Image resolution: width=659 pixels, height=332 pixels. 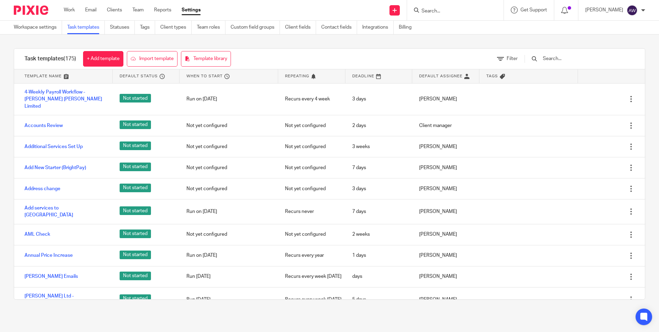 I want to click on a: Address change, so click(x=42, y=189).